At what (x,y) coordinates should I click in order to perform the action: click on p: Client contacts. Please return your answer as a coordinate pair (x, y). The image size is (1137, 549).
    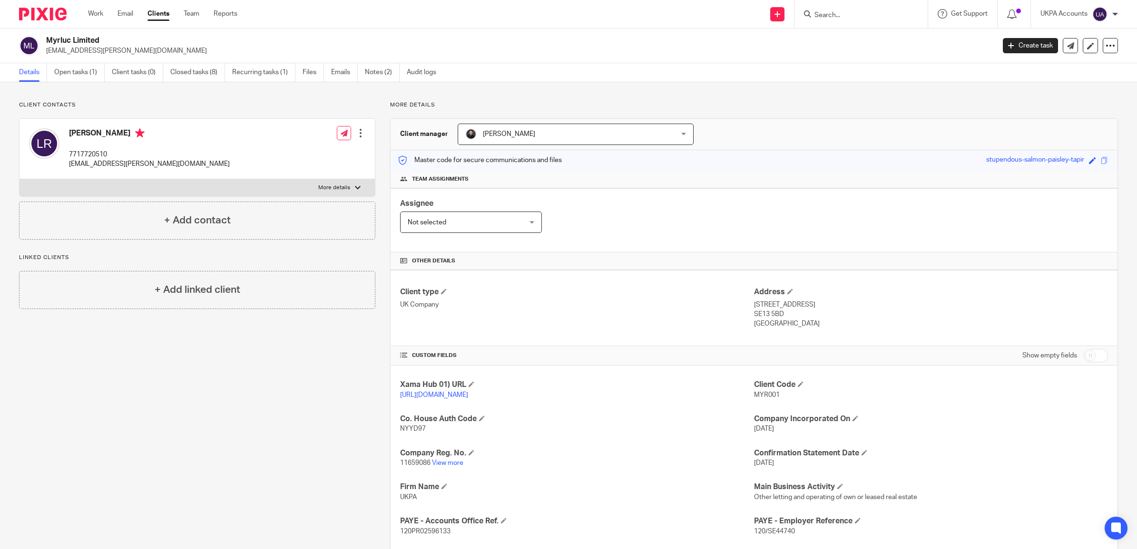
    Looking at the image, I should click on (197, 105).